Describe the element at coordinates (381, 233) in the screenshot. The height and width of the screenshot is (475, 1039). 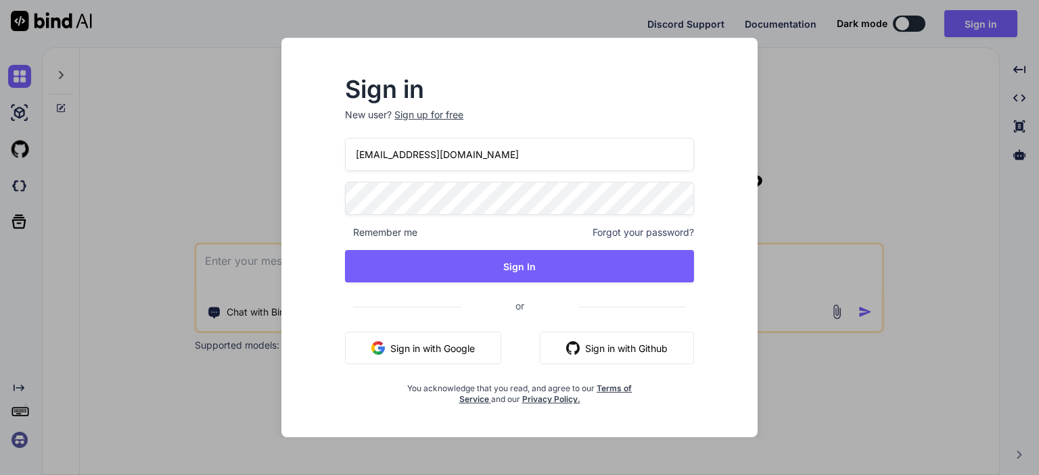
I see `span: Remember me` at that location.